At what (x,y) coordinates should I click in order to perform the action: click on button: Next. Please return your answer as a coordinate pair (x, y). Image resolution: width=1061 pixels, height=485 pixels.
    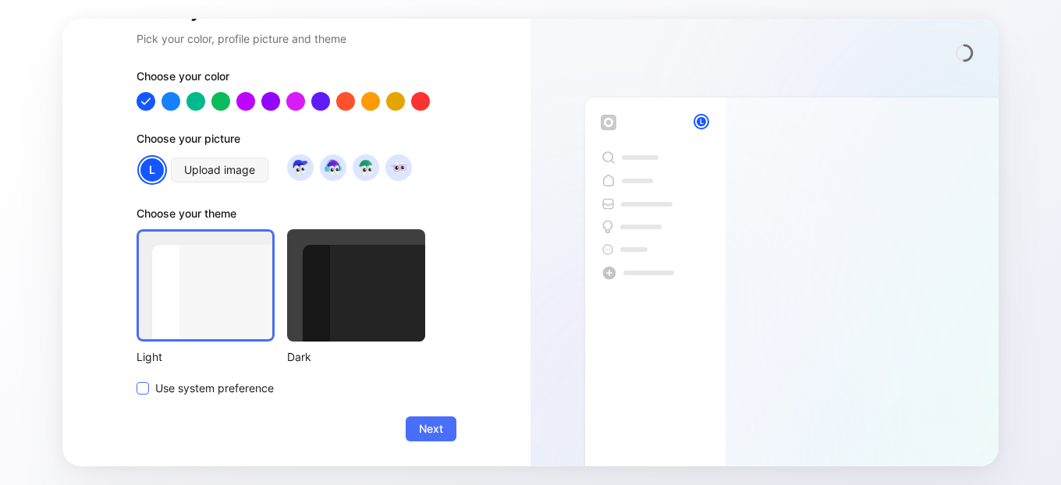
    Looking at the image, I should click on (430, 429).